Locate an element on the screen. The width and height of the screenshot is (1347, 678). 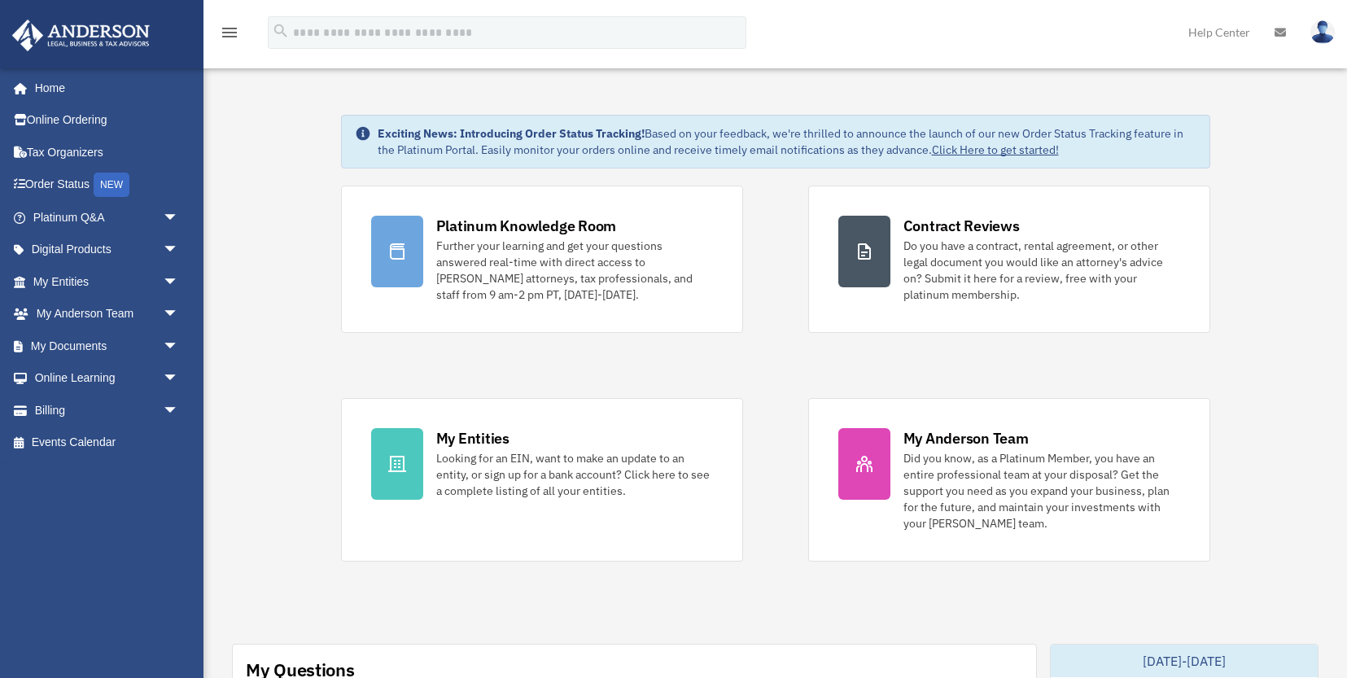
div: Further your learning and get your questions answered real-time with direct access to [PERSON_NAM... is located at coordinates (574, 270).